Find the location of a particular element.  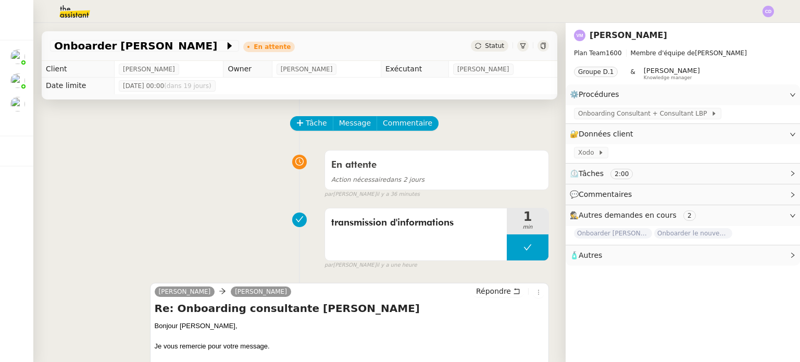

div: 🧴Autres is located at coordinates (683, 255).